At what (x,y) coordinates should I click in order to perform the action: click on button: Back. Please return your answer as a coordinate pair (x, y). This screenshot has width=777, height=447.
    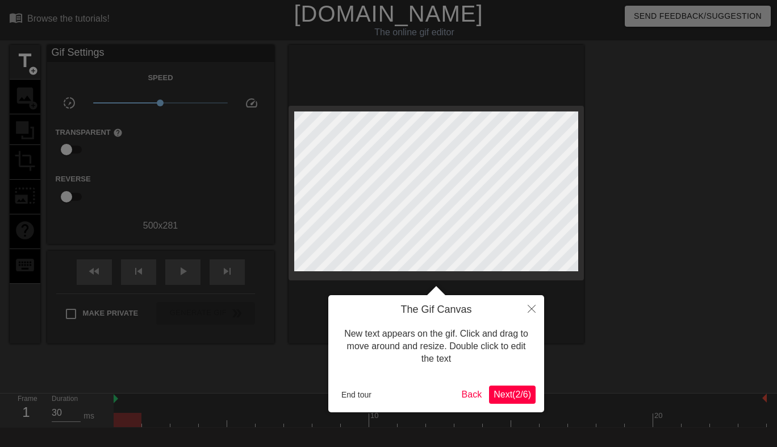
    Looking at the image, I should click on (472, 394).